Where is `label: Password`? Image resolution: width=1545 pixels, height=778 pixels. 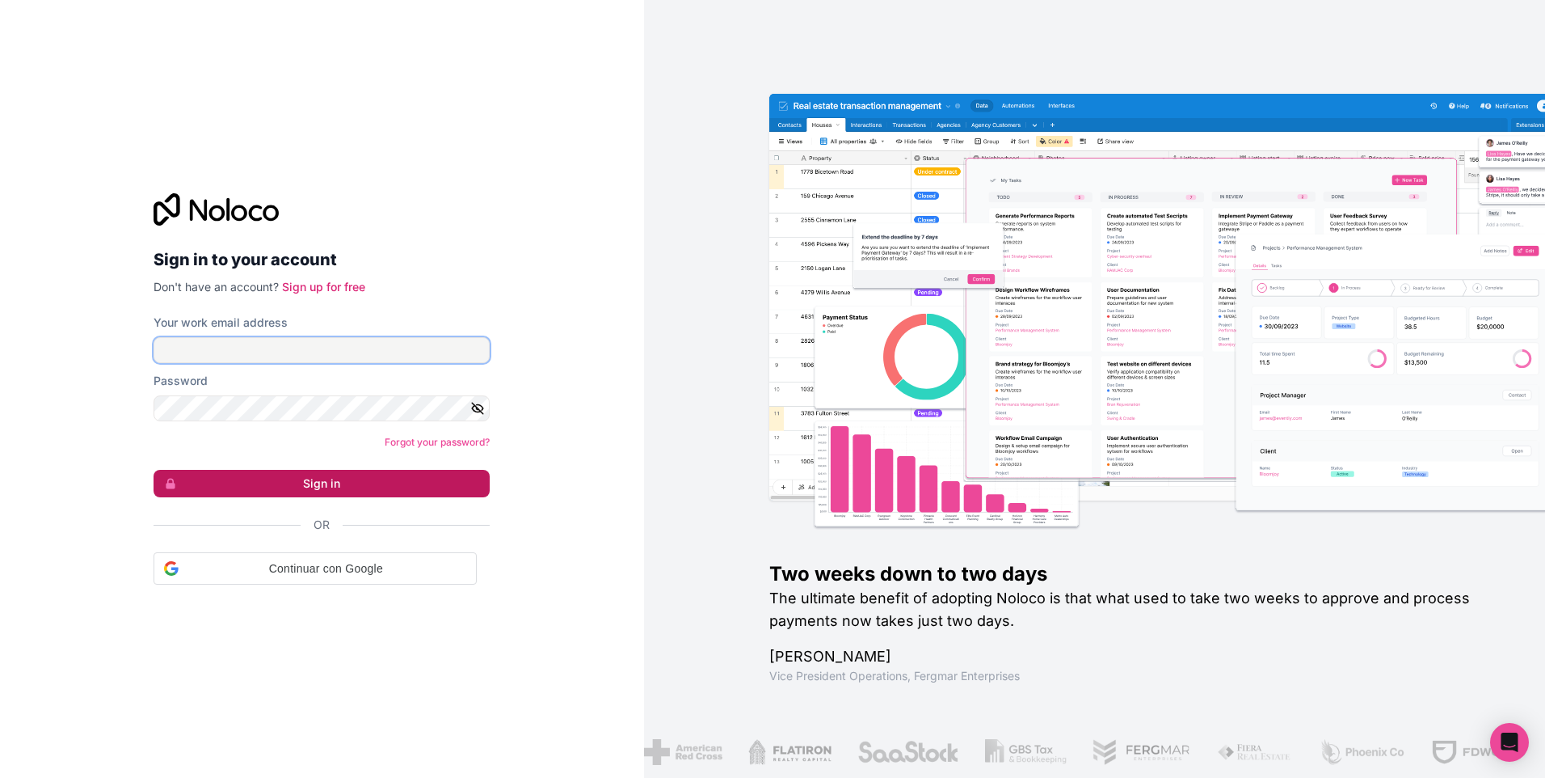 label: Password is located at coordinates (180, 381).